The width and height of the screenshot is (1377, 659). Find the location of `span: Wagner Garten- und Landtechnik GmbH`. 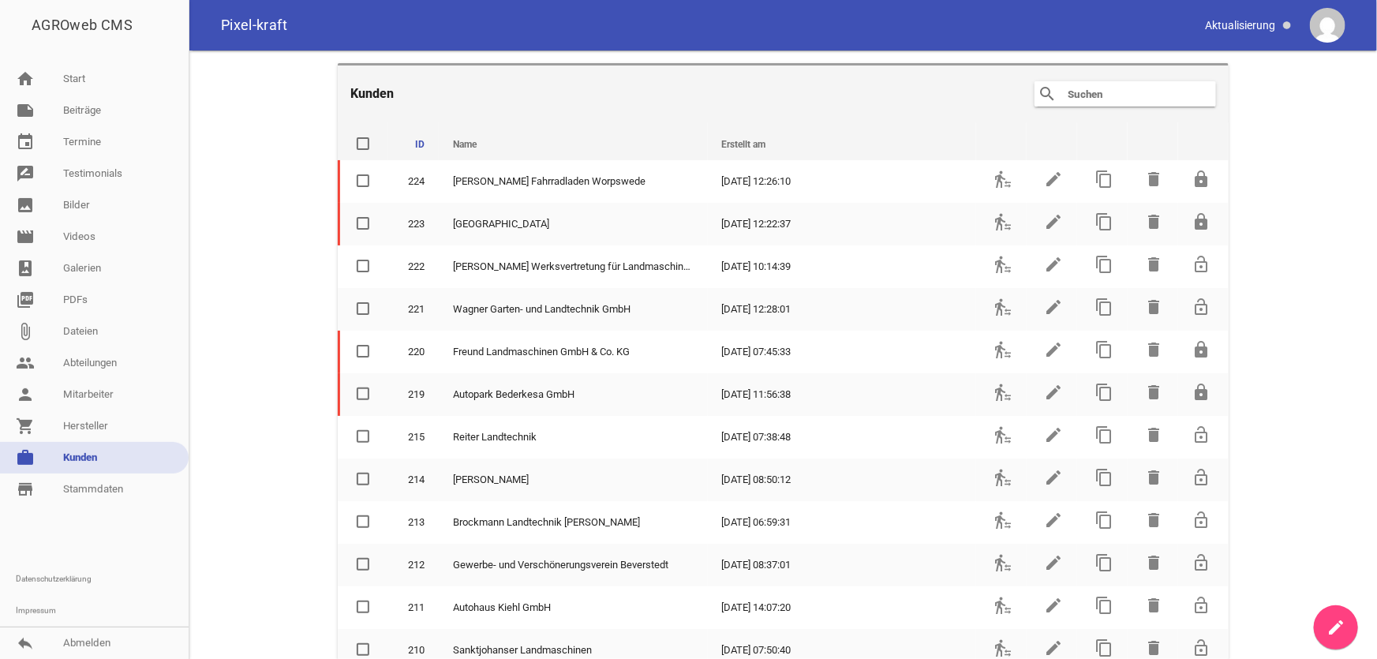

span: Wagner Garten- und Landtechnik GmbH is located at coordinates (541, 309).